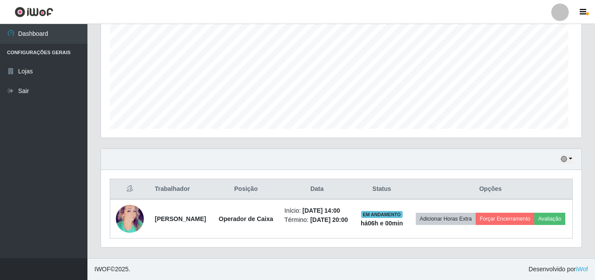 The height and width of the screenshot is (280, 595). Describe the element at coordinates (102, 269) in the screenshot. I see `span: IWOF` at that location.